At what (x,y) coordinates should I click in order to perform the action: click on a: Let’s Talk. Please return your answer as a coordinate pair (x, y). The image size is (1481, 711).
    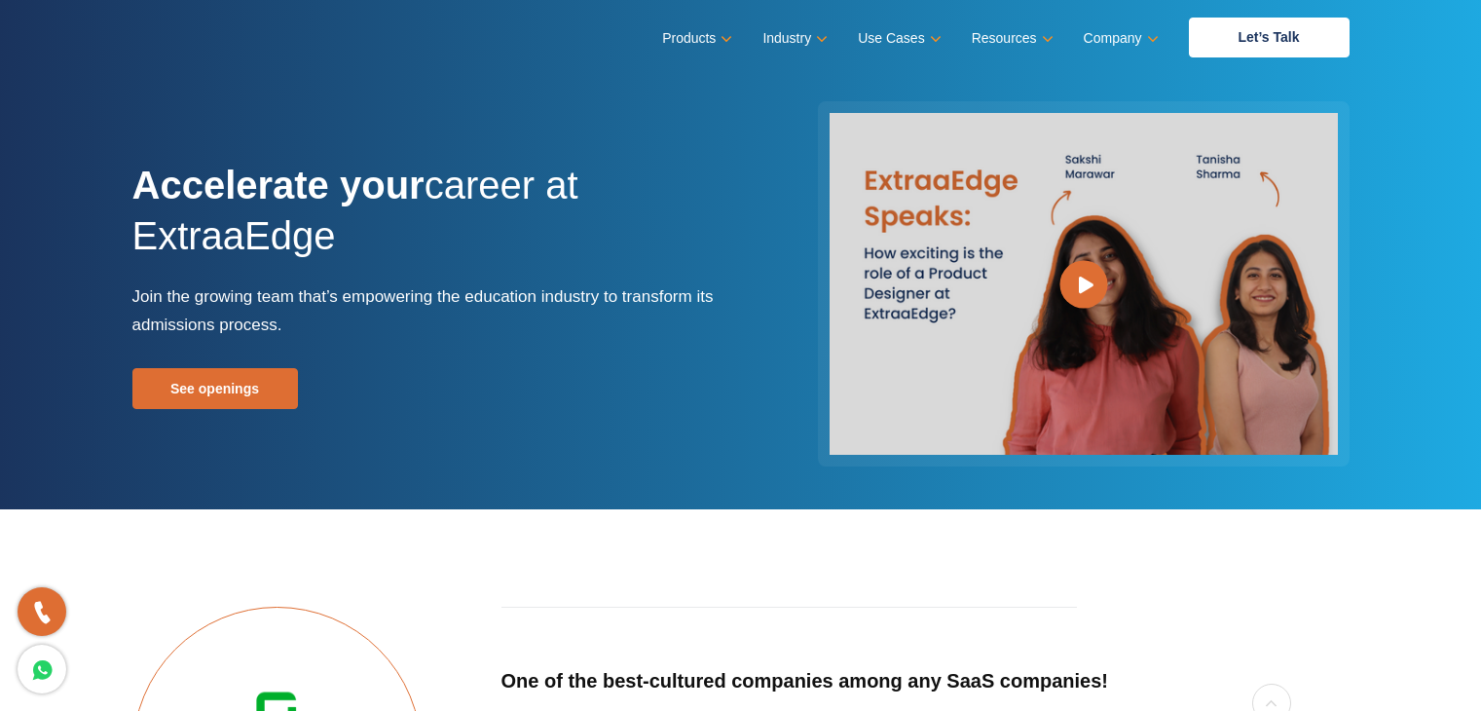
    Looking at the image, I should click on (1269, 37).